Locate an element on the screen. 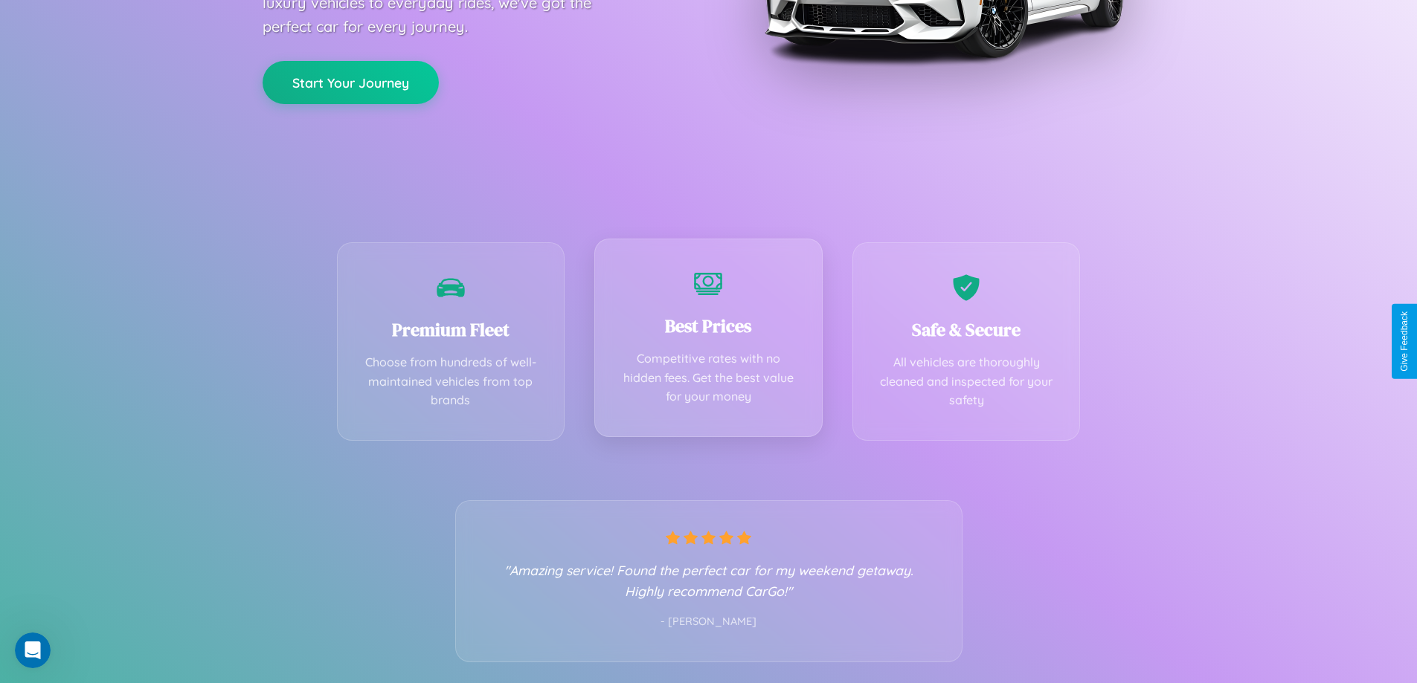  h3: Safe & Secure is located at coordinates (966, 329).